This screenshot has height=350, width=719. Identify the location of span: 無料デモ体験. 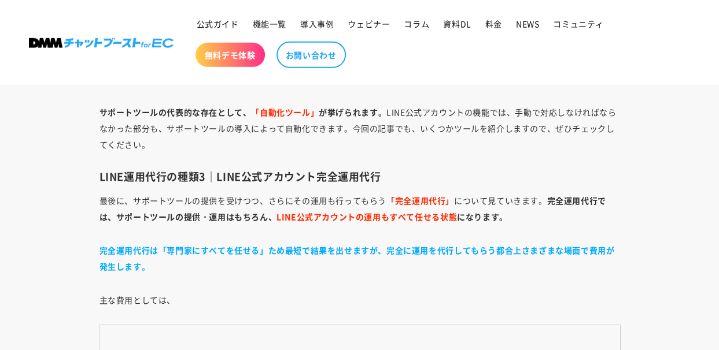
(230, 55).